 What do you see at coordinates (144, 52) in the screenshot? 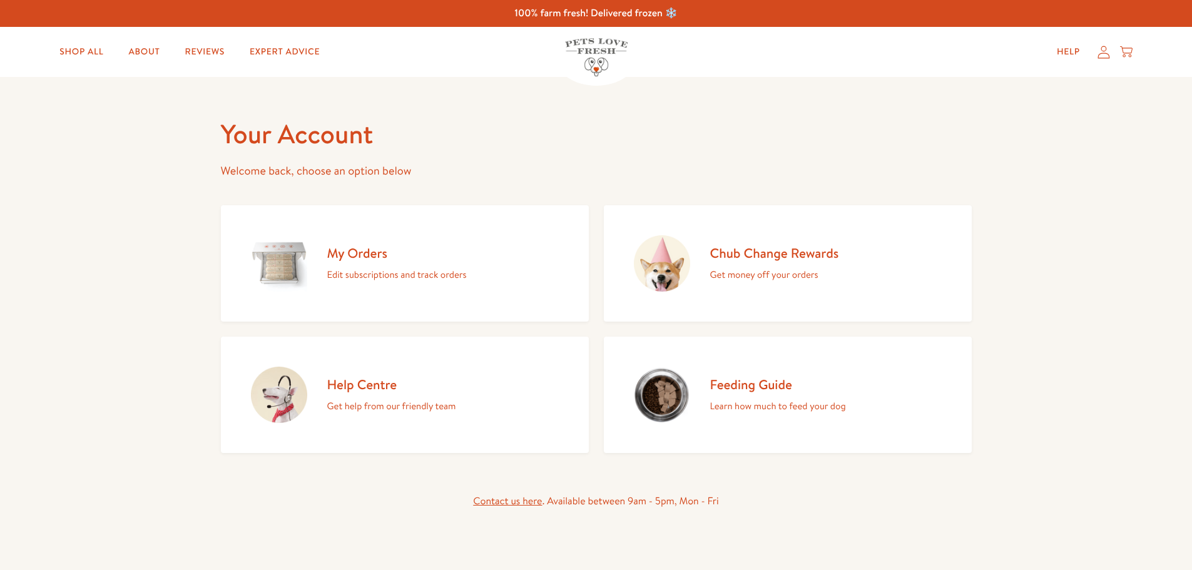
I see `a: About` at bounding box center [144, 52].